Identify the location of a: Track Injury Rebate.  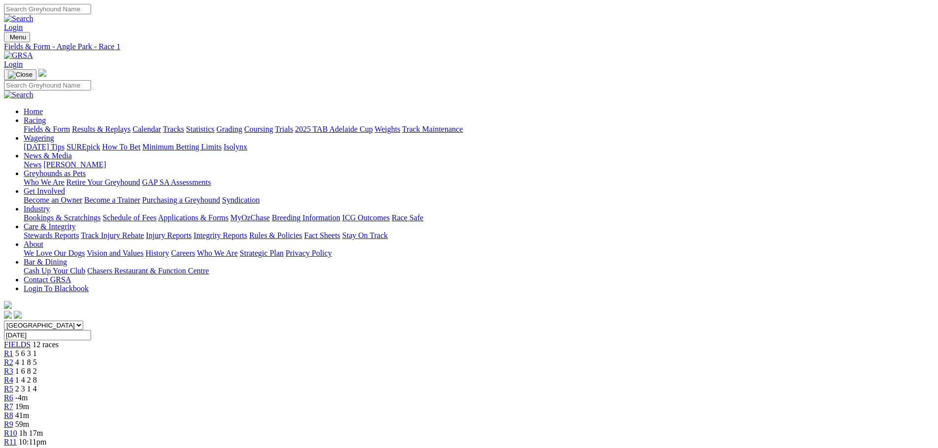
(112, 235).